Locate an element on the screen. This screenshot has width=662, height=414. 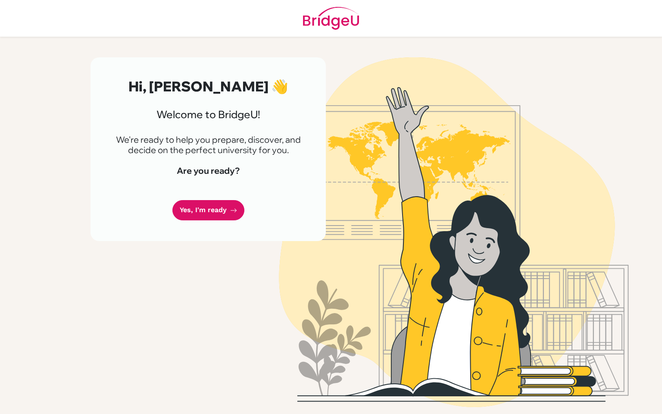
h3: Welcome to BridgeU! is located at coordinates (208, 114).